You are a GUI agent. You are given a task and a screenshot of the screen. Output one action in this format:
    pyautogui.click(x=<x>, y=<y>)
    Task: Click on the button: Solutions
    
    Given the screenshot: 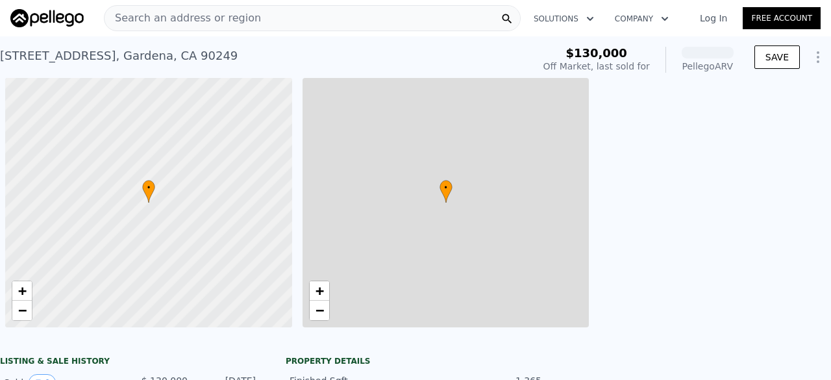 What is the action you would take?
    pyautogui.click(x=563, y=19)
    